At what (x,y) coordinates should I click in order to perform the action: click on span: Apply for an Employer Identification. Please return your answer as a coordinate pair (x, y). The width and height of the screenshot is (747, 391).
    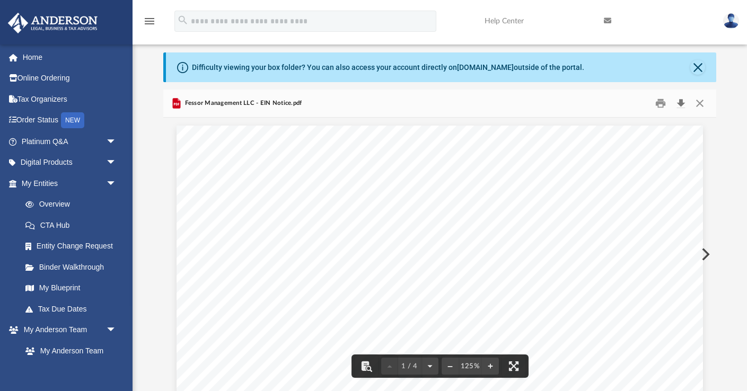
    Looking at the image, I should click on (413, 253).